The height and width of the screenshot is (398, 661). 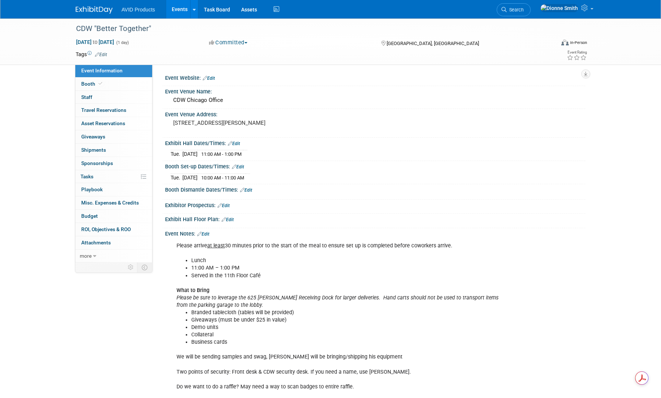 I want to click on u: at least, so click(x=216, y=246).